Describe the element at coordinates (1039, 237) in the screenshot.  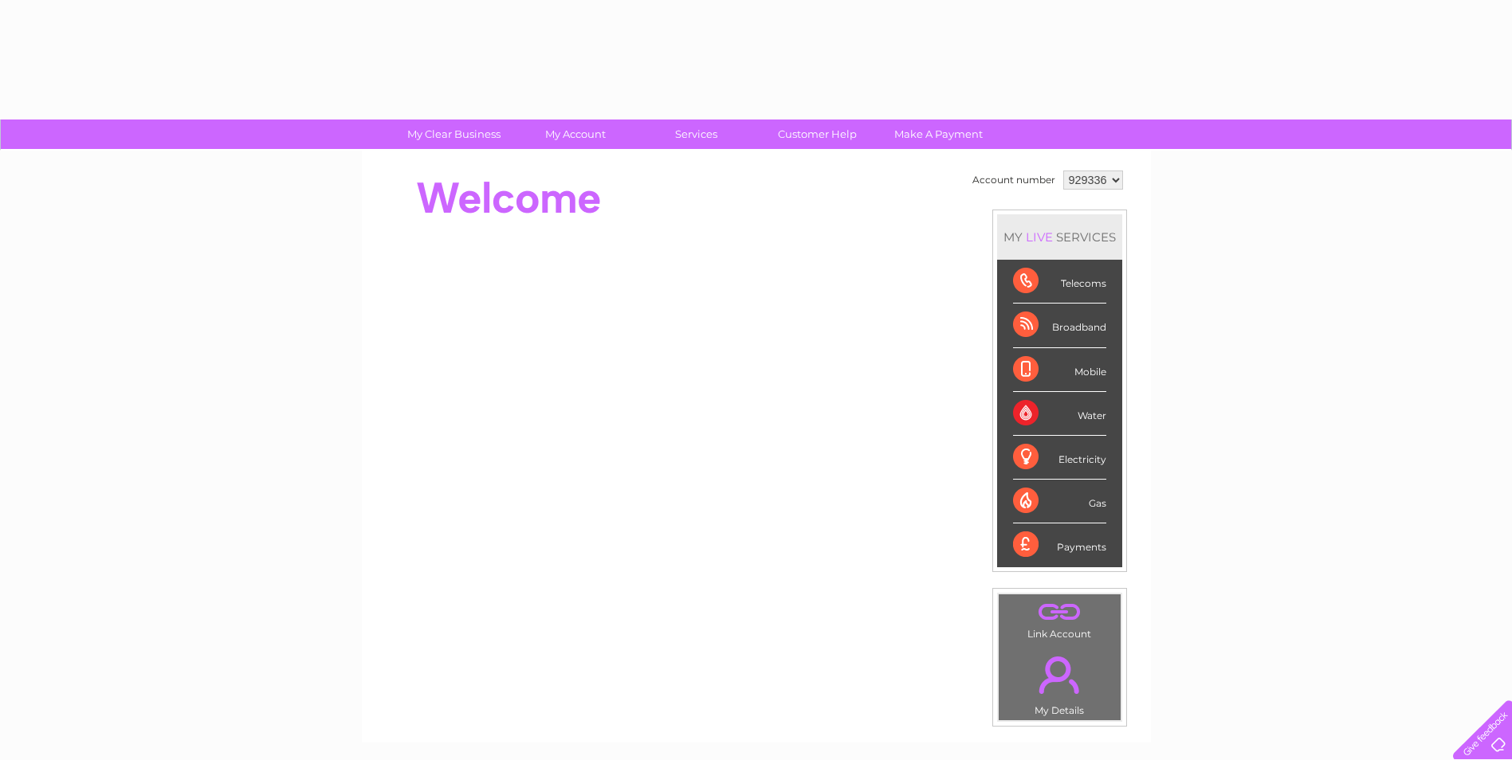
I see `div: LIVE` at that location.